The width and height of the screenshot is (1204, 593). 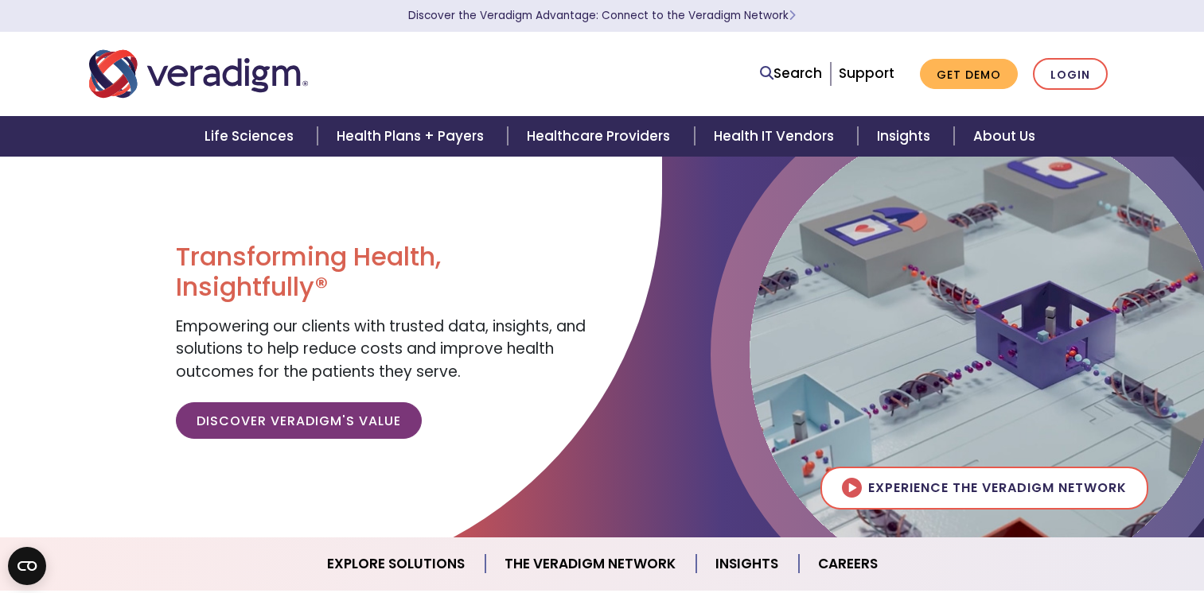 I want to click on h1: Transforming Health, Insightfully®, so click(x=383, y=272).